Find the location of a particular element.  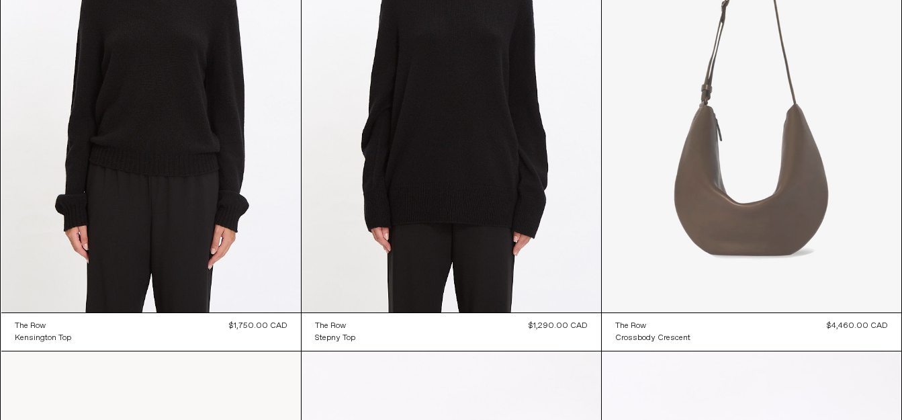

div: $1,750.00 CAD is located at coordinates (258, 326).